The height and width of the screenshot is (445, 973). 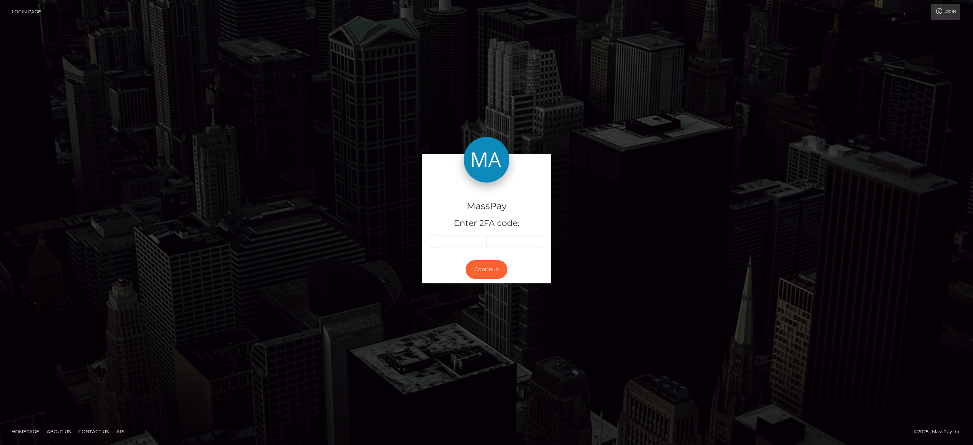 I want to click on a: API, so click(x=120, y=431).